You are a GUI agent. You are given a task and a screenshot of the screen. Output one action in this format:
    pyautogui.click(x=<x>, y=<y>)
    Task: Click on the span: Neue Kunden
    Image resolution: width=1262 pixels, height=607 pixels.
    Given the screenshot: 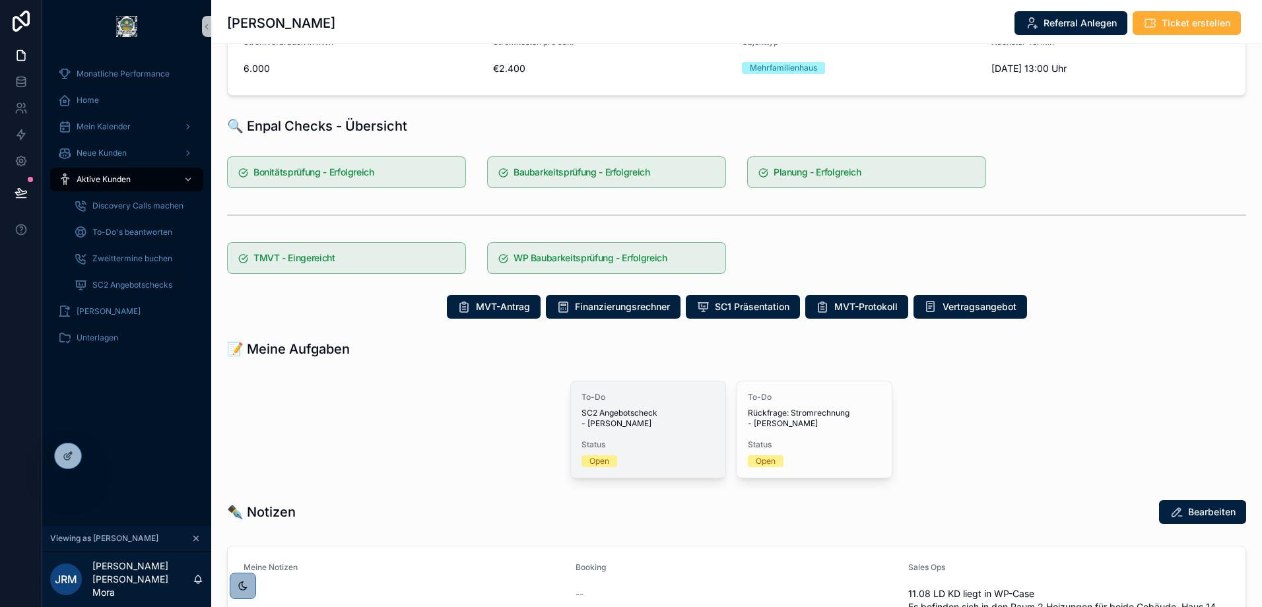 What is the action you would take?
    pyautogui.click(x=102, y=153)
    